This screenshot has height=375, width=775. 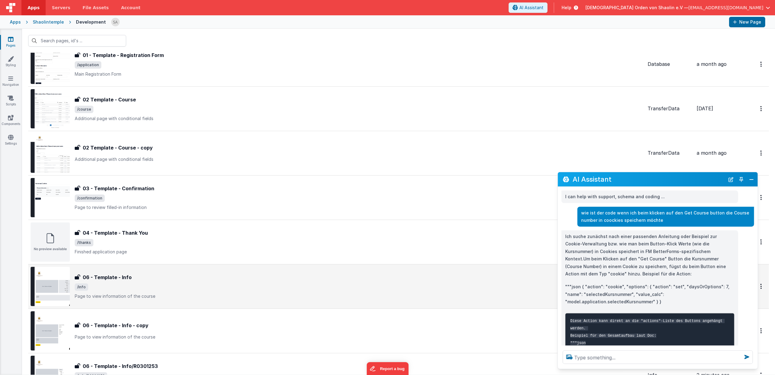 I want to click on p: Finished application page, so click(x=358, y=252).